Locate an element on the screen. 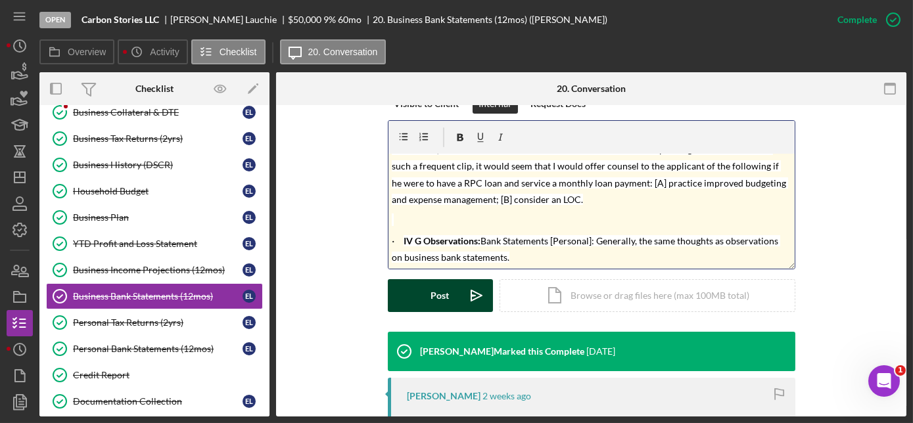 Image resolution: width=913 pixels, height=423 pixels. label: Checklist is located at coordinates (238, 52).